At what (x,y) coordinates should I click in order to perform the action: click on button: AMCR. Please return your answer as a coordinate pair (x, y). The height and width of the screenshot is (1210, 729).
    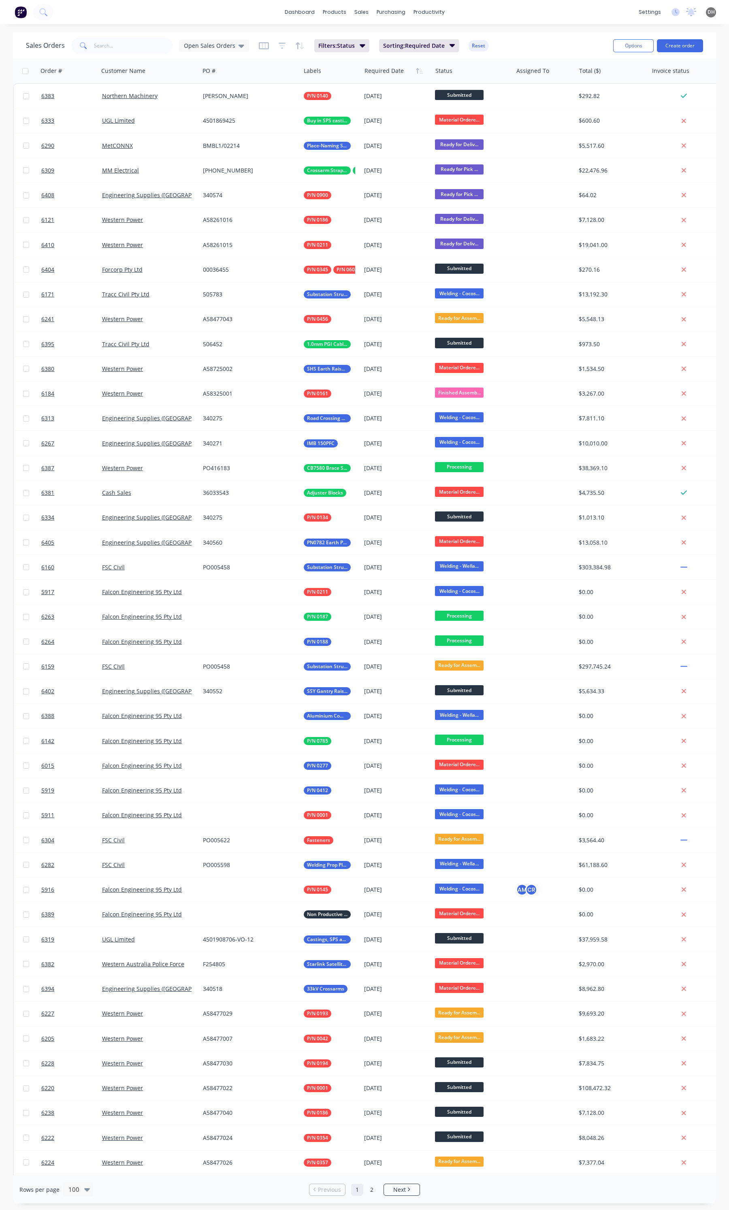
    Looking at the image, I should click on (527, 890).